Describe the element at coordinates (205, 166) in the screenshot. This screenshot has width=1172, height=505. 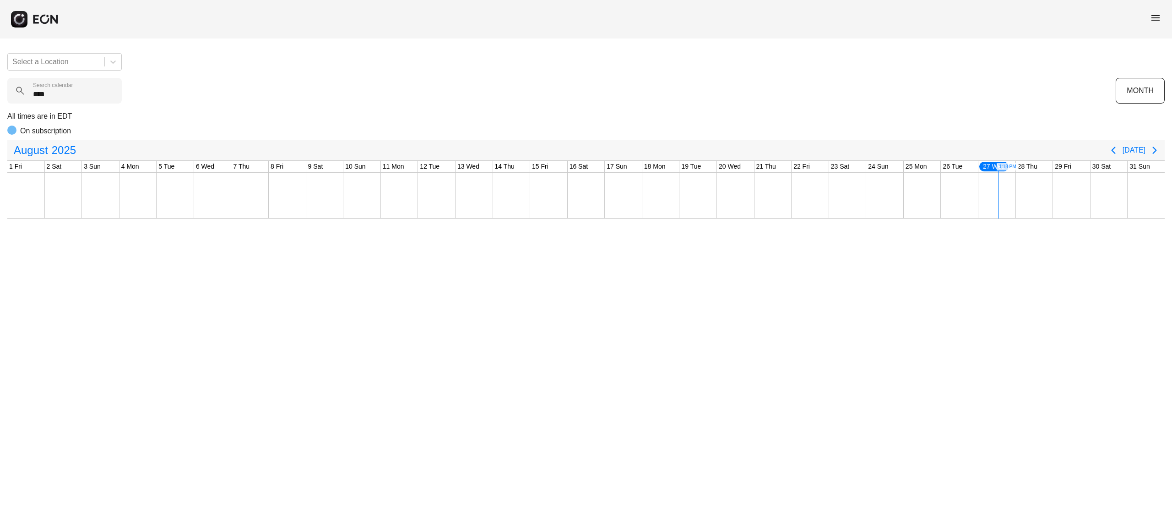
I see `div: 6 Wed` at that location.